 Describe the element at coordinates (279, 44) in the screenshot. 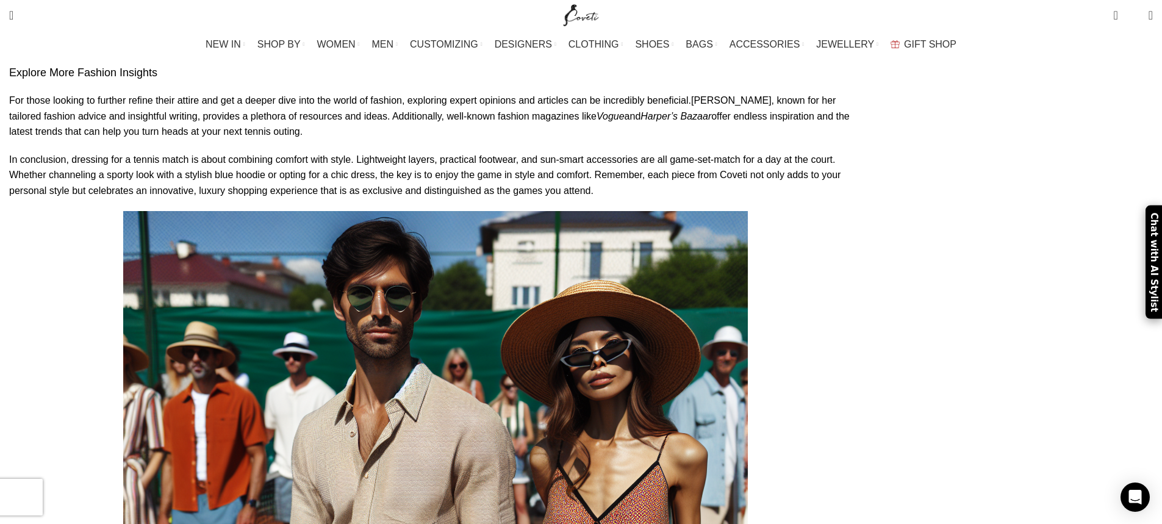

I see `span: SHOP BY` at that location.